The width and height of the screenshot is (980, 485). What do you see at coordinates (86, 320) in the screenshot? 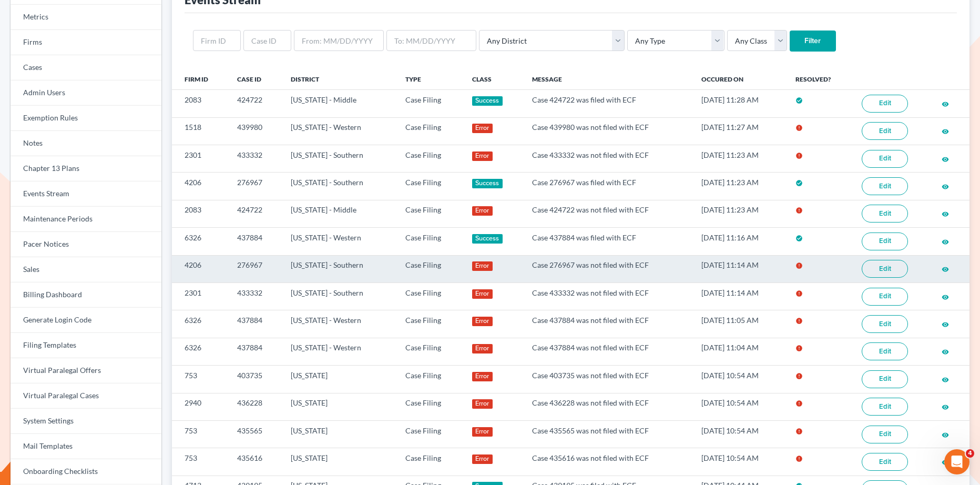
I see `a: Generate Login Code` at bounding box center [86, 320].